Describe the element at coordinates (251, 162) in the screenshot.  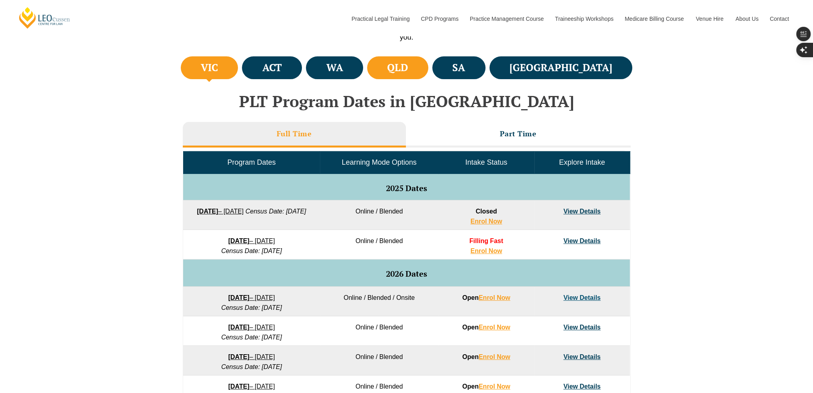
I see `span: Program Dates` at that location.